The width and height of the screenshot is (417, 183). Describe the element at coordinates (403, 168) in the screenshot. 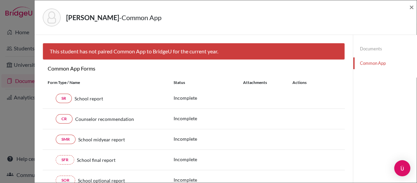

I see `div: Open Intercom Messenger` at that location.